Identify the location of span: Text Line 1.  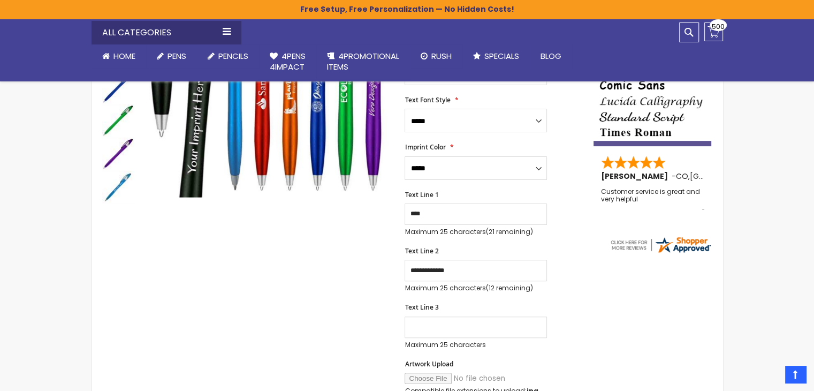
(421, 194).